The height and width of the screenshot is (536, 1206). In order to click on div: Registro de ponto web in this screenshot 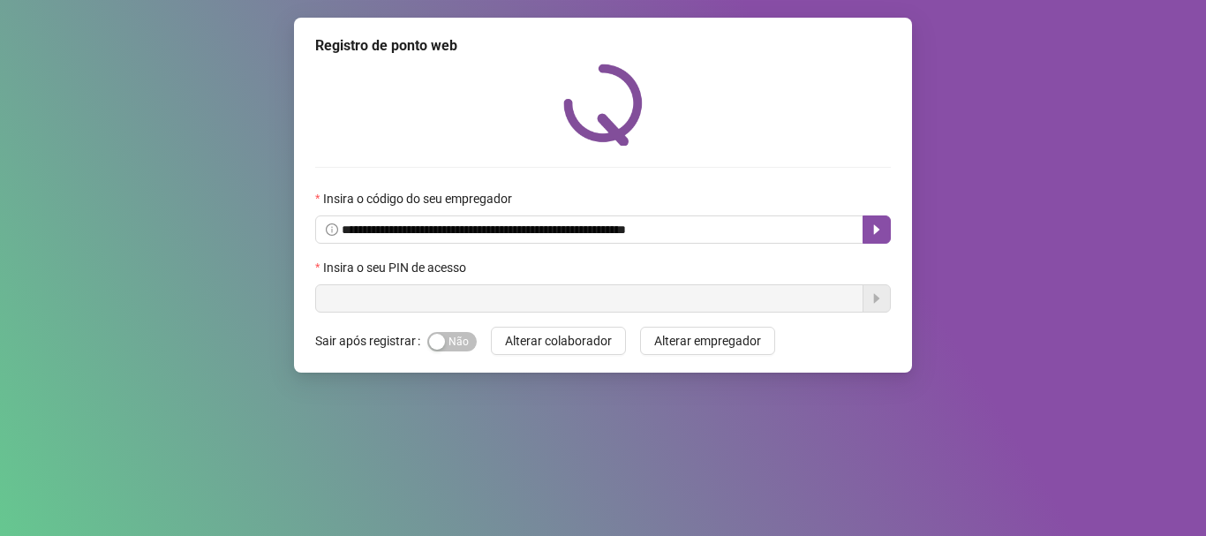, I will do `click(603, 46)`.